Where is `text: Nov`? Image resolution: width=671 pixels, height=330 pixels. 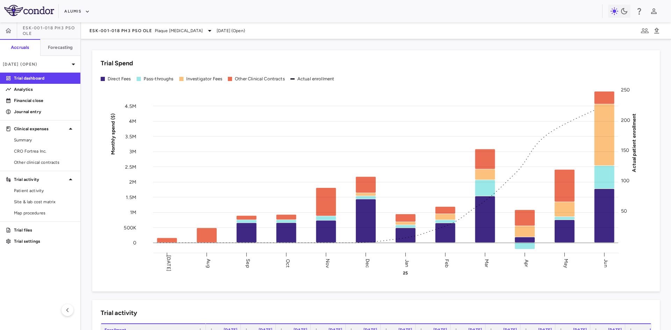 text: Nov is located at coordinates (327, 263).